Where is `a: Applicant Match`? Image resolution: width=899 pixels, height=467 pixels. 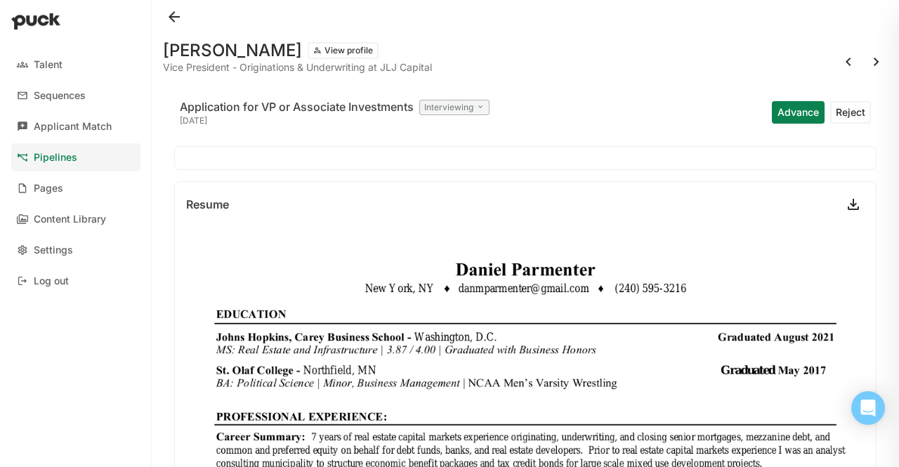
a: Applicant Match is located at coordinates (76, 126).